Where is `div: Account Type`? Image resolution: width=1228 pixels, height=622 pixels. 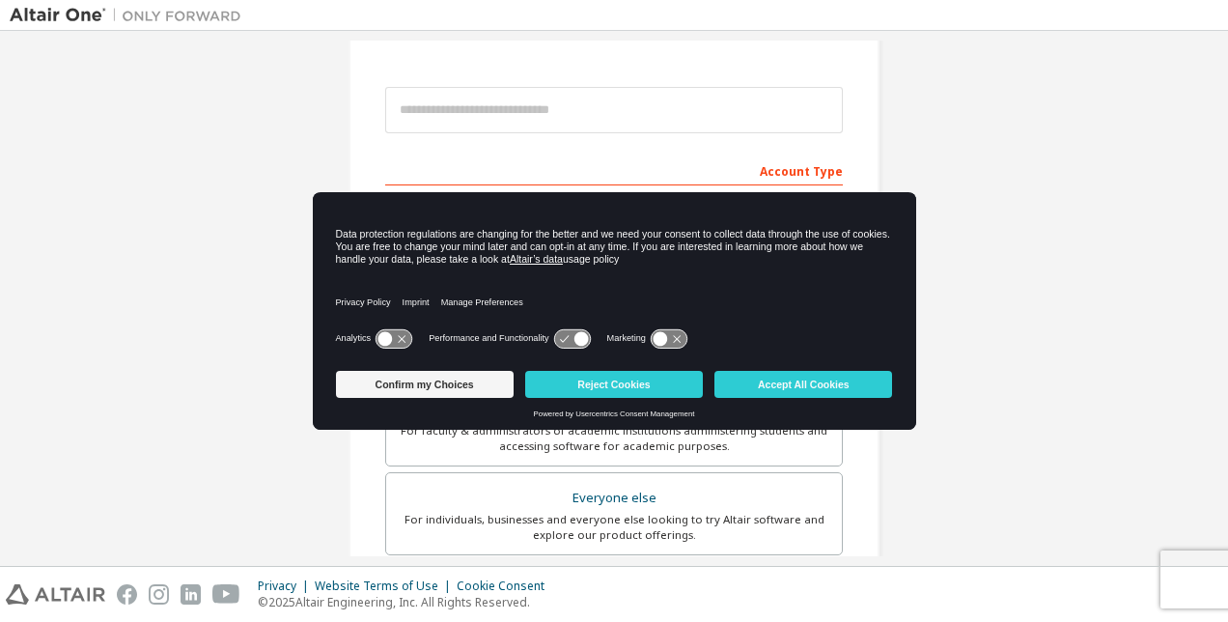 div: Account Type is located at coordinates (614, 170).